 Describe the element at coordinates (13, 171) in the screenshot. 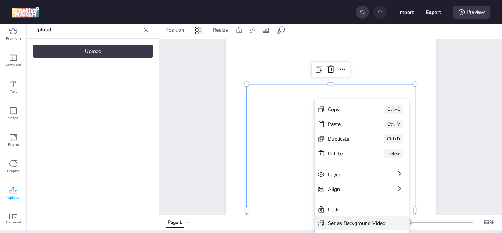

I see `span: Graphic` at that location.